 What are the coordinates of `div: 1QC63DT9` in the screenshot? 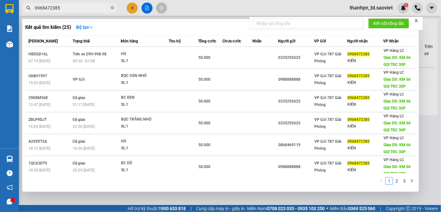 It's located at (50, 163).